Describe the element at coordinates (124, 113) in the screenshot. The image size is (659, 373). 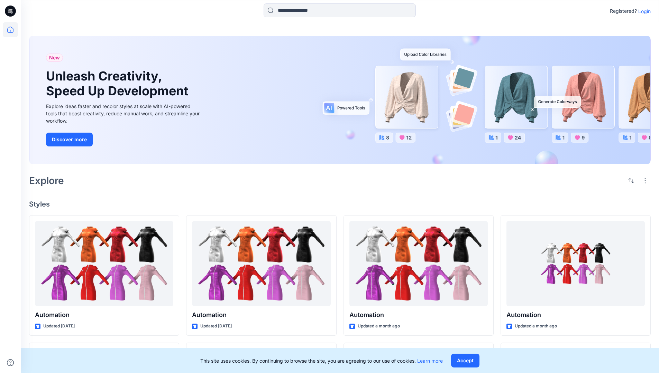
I see `div: Explore ideas faster and recolor styles at scale with AI-powered tools that boost creativity, red...` at that location.